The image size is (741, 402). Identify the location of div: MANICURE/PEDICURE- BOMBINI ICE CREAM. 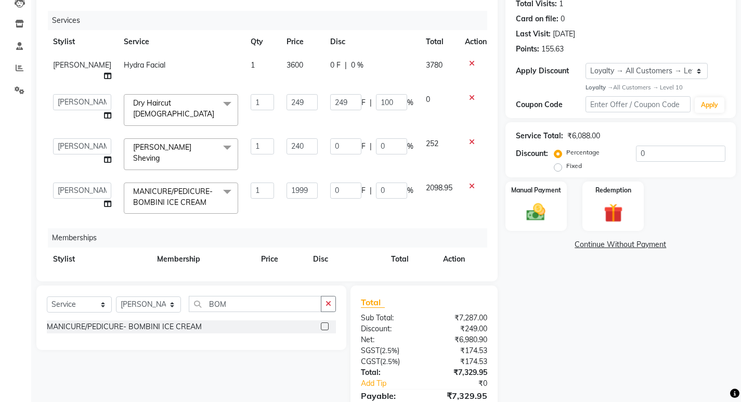
(124, 327).